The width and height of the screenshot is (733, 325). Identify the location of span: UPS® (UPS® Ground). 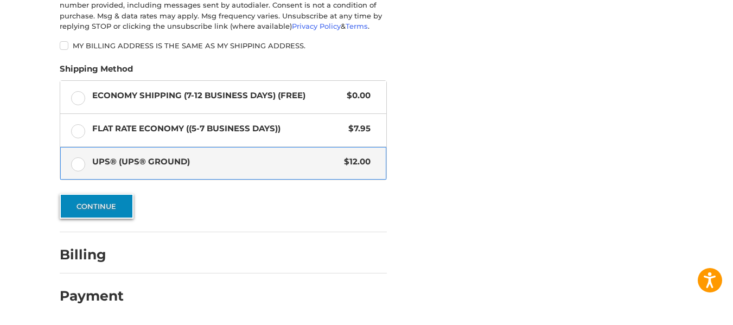
(215, 162).